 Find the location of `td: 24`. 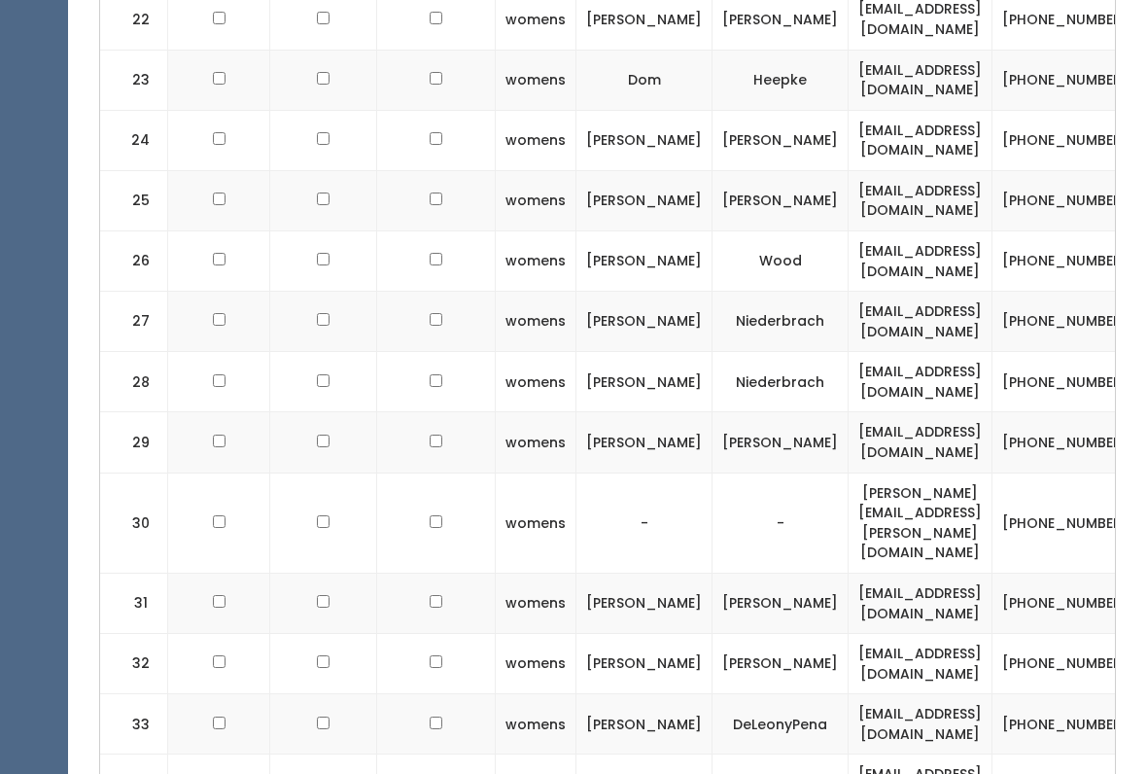

td: 24 is located at coordinates (134, 141).